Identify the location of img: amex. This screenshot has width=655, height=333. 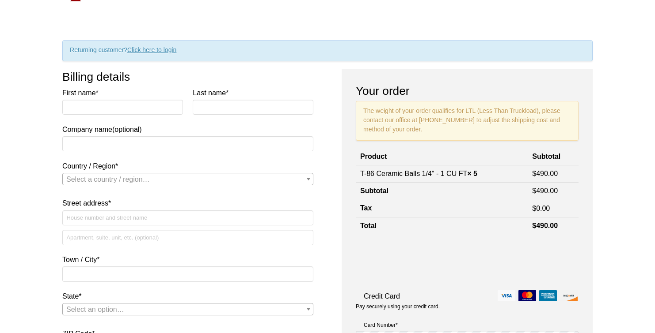
(548, 296).